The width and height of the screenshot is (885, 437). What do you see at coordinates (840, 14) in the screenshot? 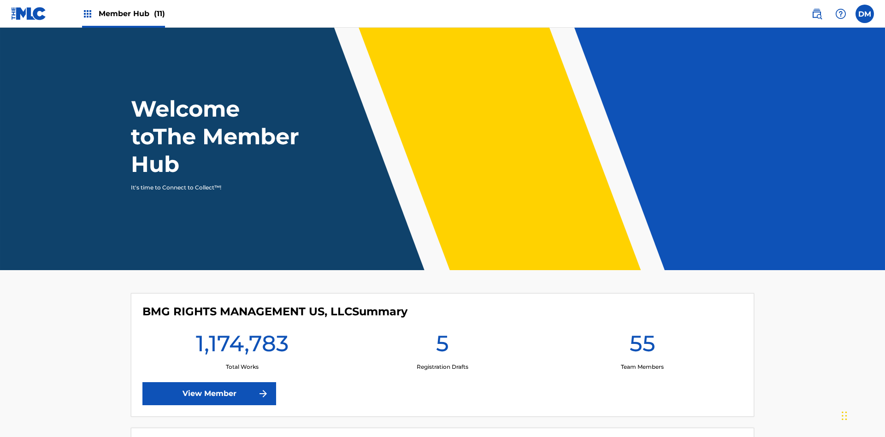
I see `div: Help` at bounding box center [840, 14].